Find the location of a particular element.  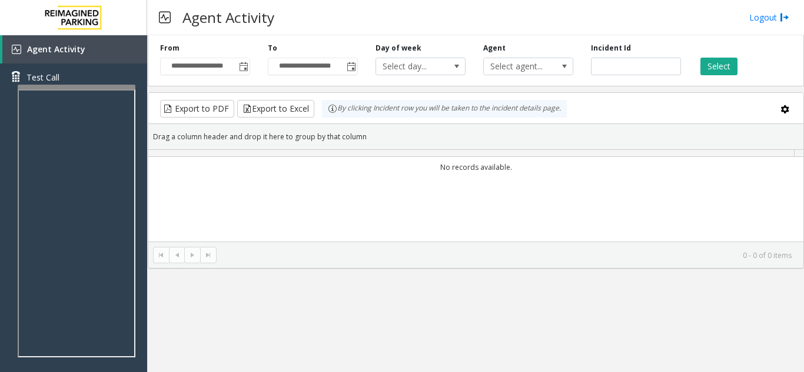

a: Agent Activity is located at coordinates (75, 49).